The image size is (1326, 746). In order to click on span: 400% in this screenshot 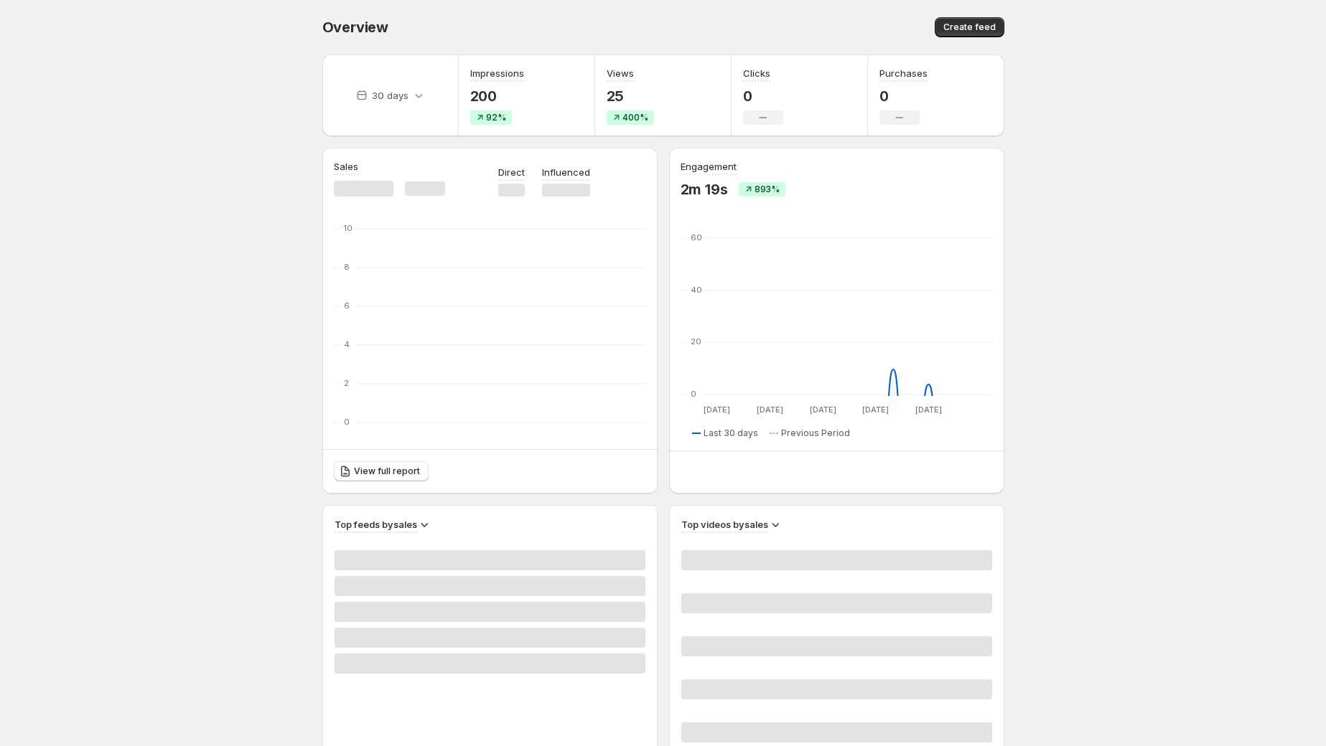, I will do `click(635, 118)`.